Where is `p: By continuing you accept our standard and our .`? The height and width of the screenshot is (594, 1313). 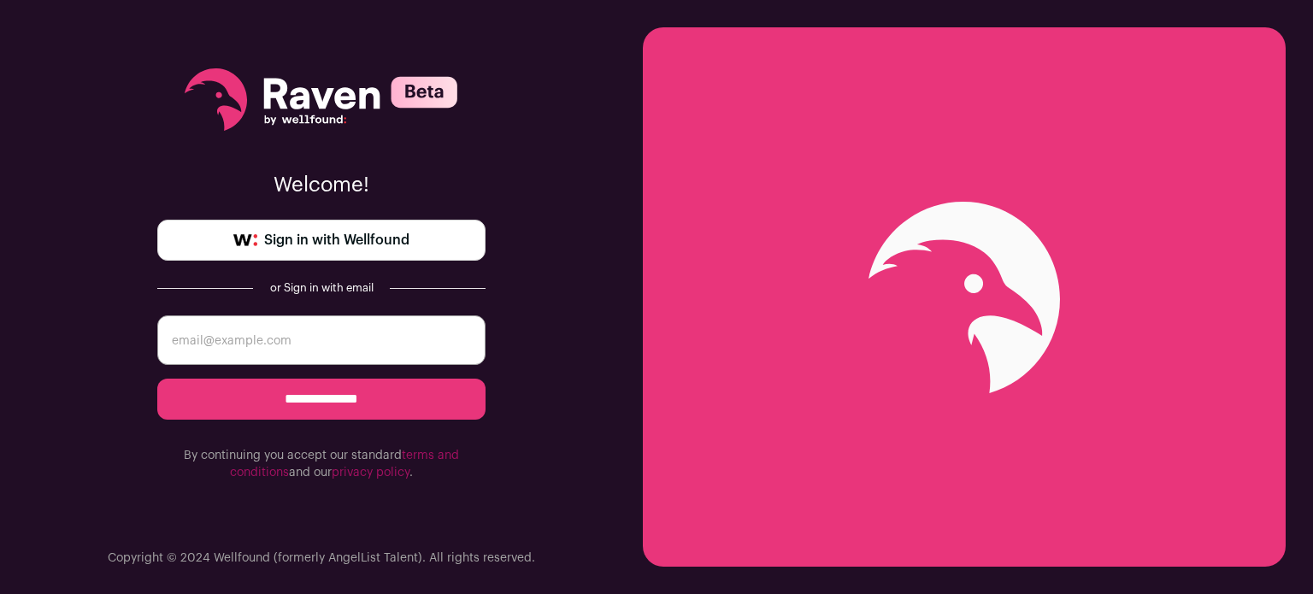 p: By continuing you accept our standard and our . is located at coordinates (321, 464).